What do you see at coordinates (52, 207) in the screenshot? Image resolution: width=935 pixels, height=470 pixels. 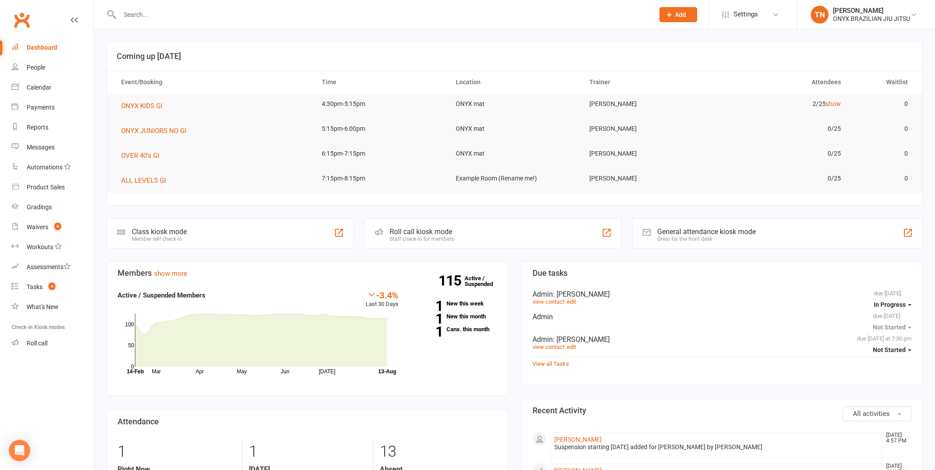 I see `a: Gradings` at bounding box center [52, 207].